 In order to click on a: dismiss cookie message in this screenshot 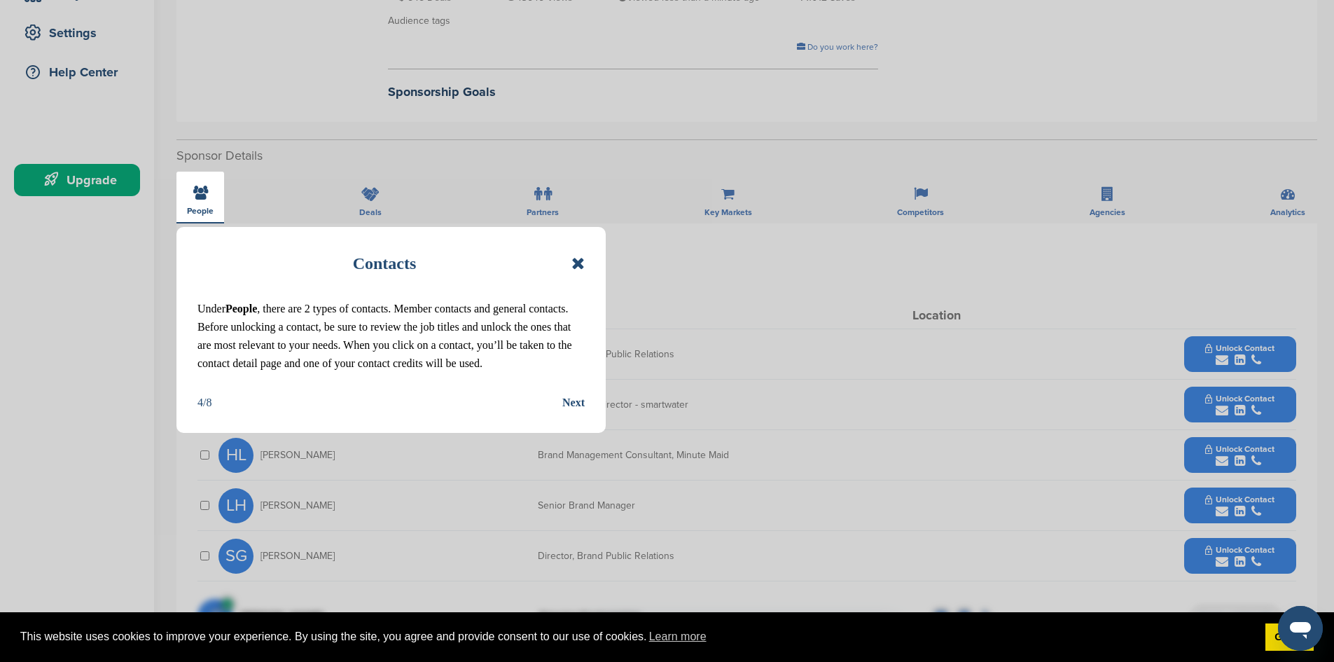, I will do `click(1290, 637)`.